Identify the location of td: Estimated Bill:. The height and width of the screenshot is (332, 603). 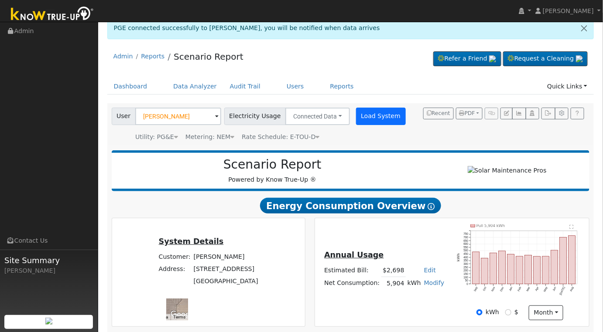
(352, 271).